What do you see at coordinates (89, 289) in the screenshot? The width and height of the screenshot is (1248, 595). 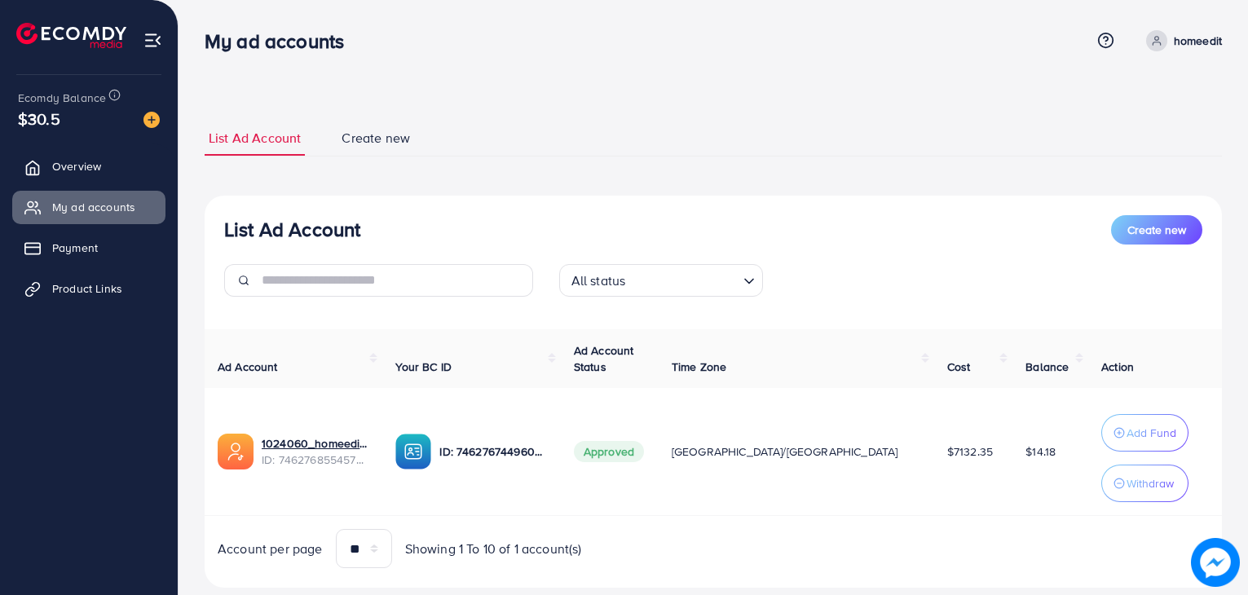 I see `a: Product Links` at bounding box center [89, 289].